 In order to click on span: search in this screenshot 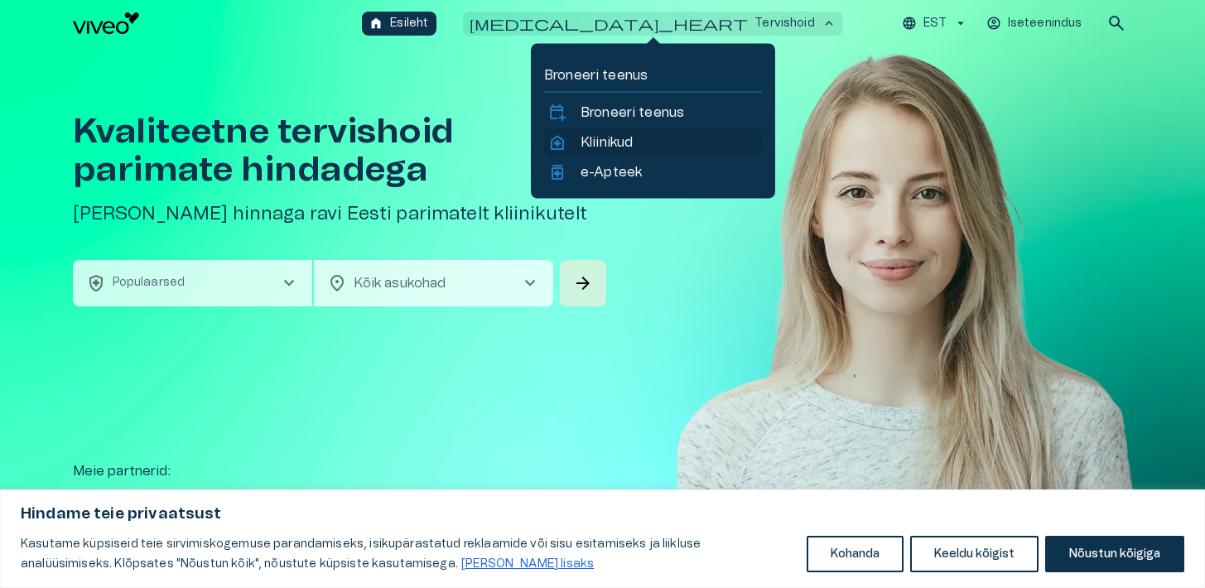, I will do `click(1116, 23)`.